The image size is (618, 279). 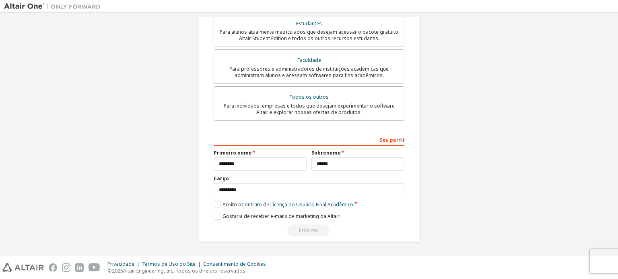 I want to click on font: Contrato de Licença do Usuário Final, so click(x=283, y=205).